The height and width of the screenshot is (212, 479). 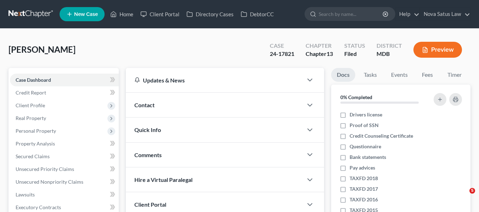 What do you see at coordinates (428, 75) in the screenshot?
I see `a: Fees` at bounding box center [428, 75].